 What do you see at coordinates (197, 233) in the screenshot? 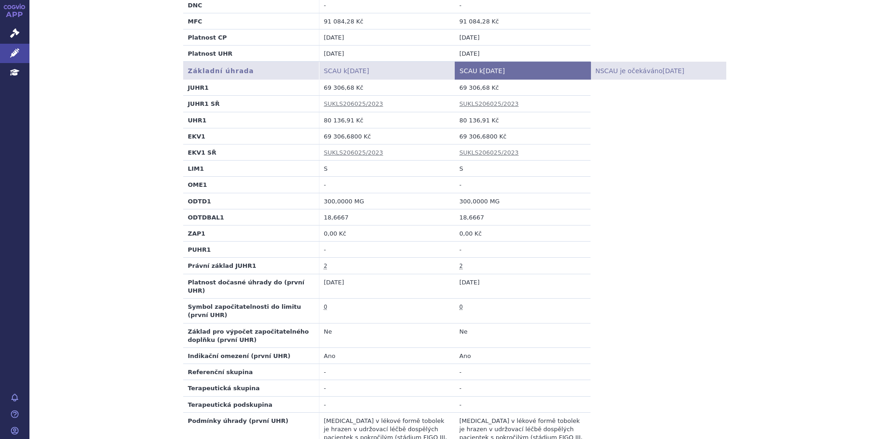
I see `strong: ZAP1` at bounding box center [197, 233].